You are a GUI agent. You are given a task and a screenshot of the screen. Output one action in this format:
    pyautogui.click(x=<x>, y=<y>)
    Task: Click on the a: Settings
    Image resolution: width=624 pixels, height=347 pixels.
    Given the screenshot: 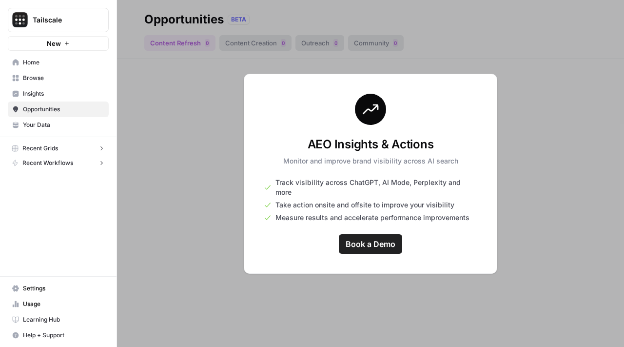 What is the action you would take?
    pyautogui.click(x=58, y=288)
    